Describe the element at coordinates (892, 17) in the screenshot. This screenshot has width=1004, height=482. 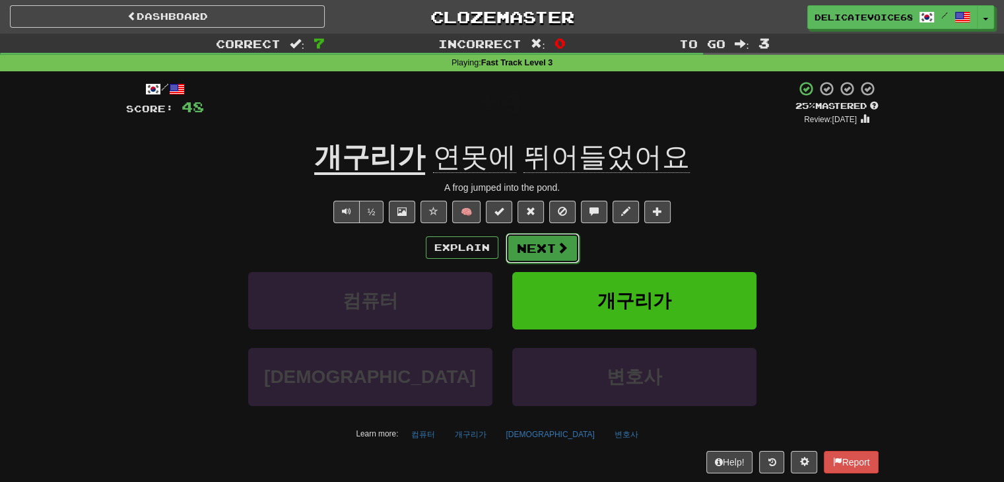
I see `a: DelicateVoice6836 /` at that location.